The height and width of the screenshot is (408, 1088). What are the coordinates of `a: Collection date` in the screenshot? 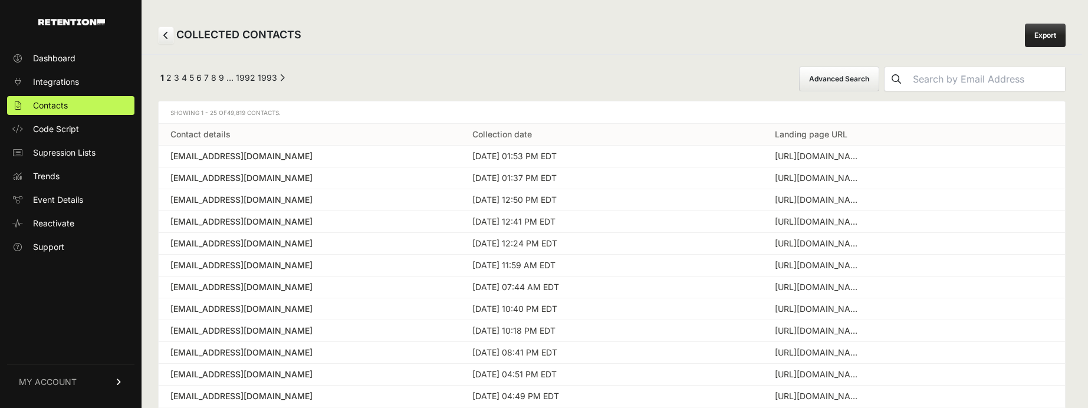 It's located at (502, 134).